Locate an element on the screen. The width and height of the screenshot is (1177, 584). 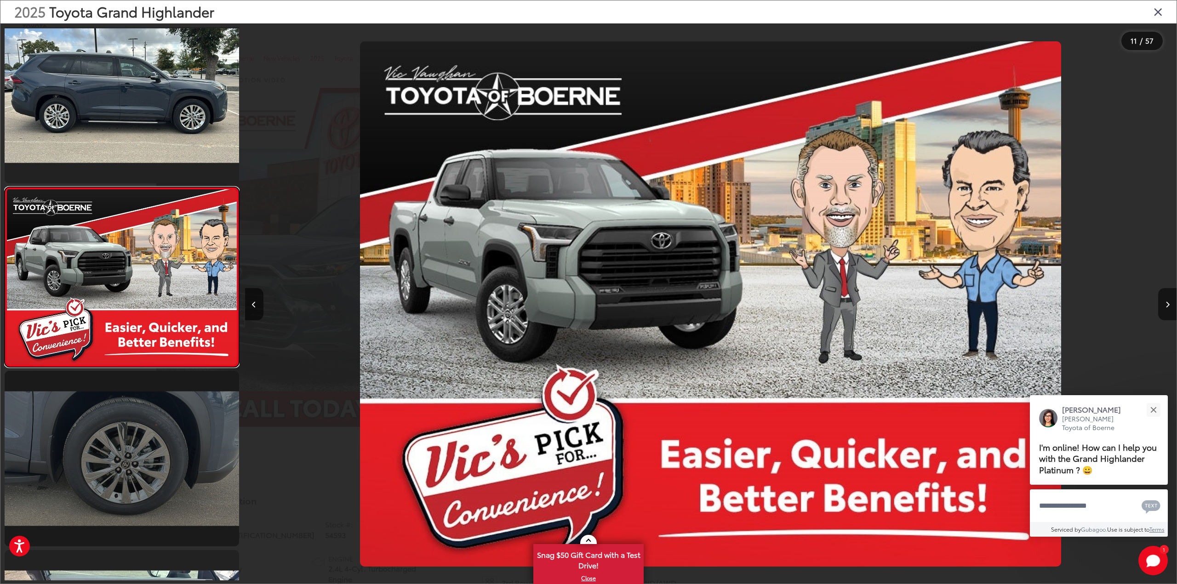
svg: Text is located at coordinates (1151, 507).